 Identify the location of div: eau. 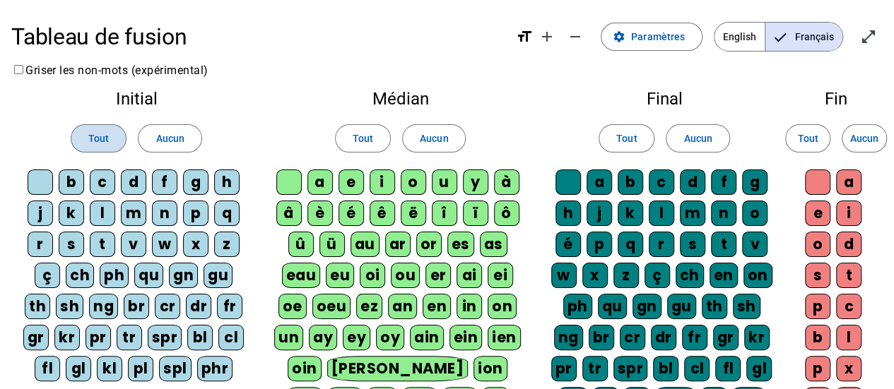
(301, 276).